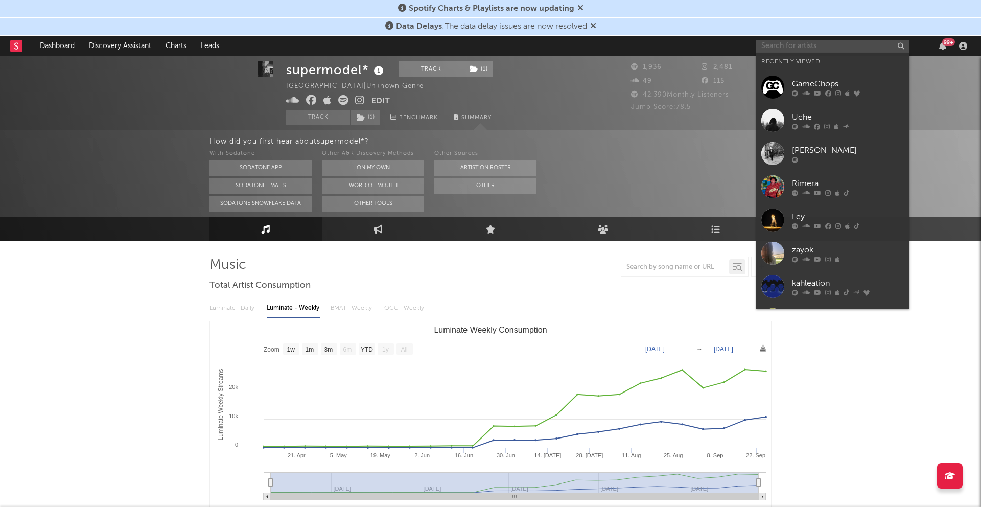 Image resolution: width=981 pixels, height=507 pixels. Describe the element at coordinates (293, 308) in the screenshot. I see `div: Luminate - Weekly` at that location.